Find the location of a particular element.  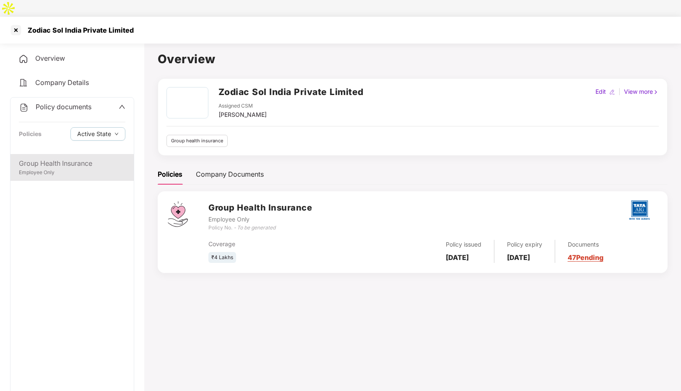

button: Active Statedown is located at coordinates (98, 134).